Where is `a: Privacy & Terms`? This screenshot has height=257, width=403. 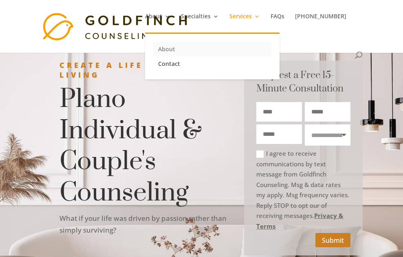 a: Privacy & Terms is located at coordinates (299, 221).